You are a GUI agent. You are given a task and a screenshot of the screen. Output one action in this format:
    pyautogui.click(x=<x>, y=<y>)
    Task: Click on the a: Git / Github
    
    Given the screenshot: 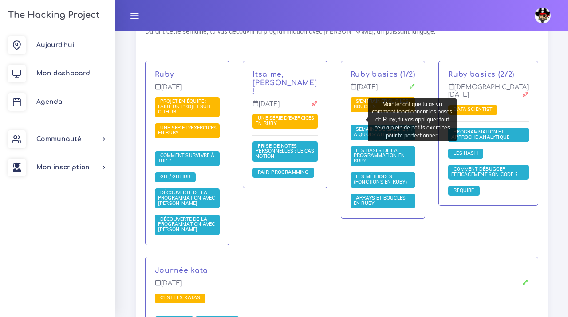 What is the action you would take?
    pyautogui.click(x=175, y=177)
    